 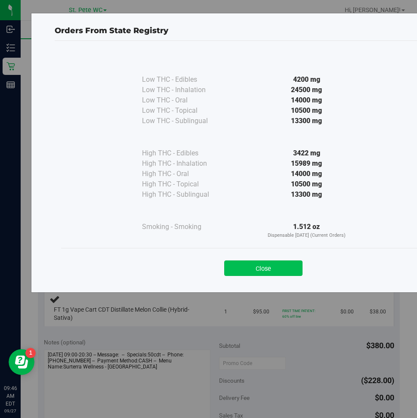 I want to click on div: Low THC - Edibles, so click(x=185, y=80).